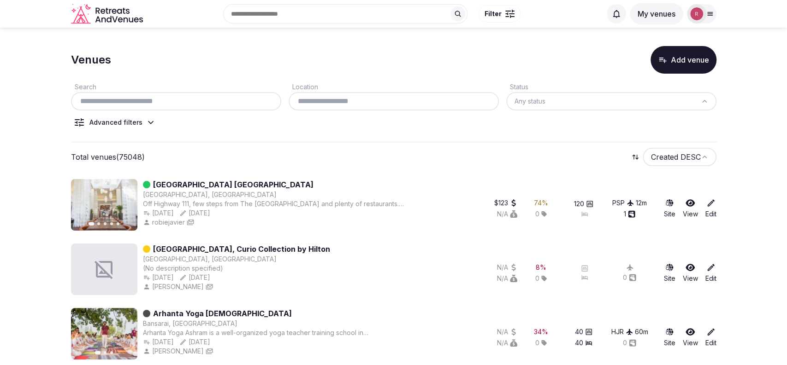 The height and width of the screenshot is (365, 787). What do you see at coordinates (108, 157) in the screenshot?
I see `p: Total venues (75048)` at bounding box center [108, 157].